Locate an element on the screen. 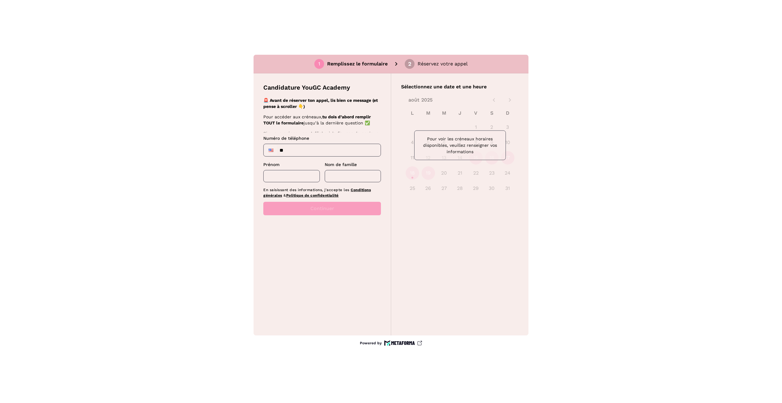 Image resolution: width=782 pixels, height=403 pixels. p: Réservez votre appel is located at coordinates (443, 64).